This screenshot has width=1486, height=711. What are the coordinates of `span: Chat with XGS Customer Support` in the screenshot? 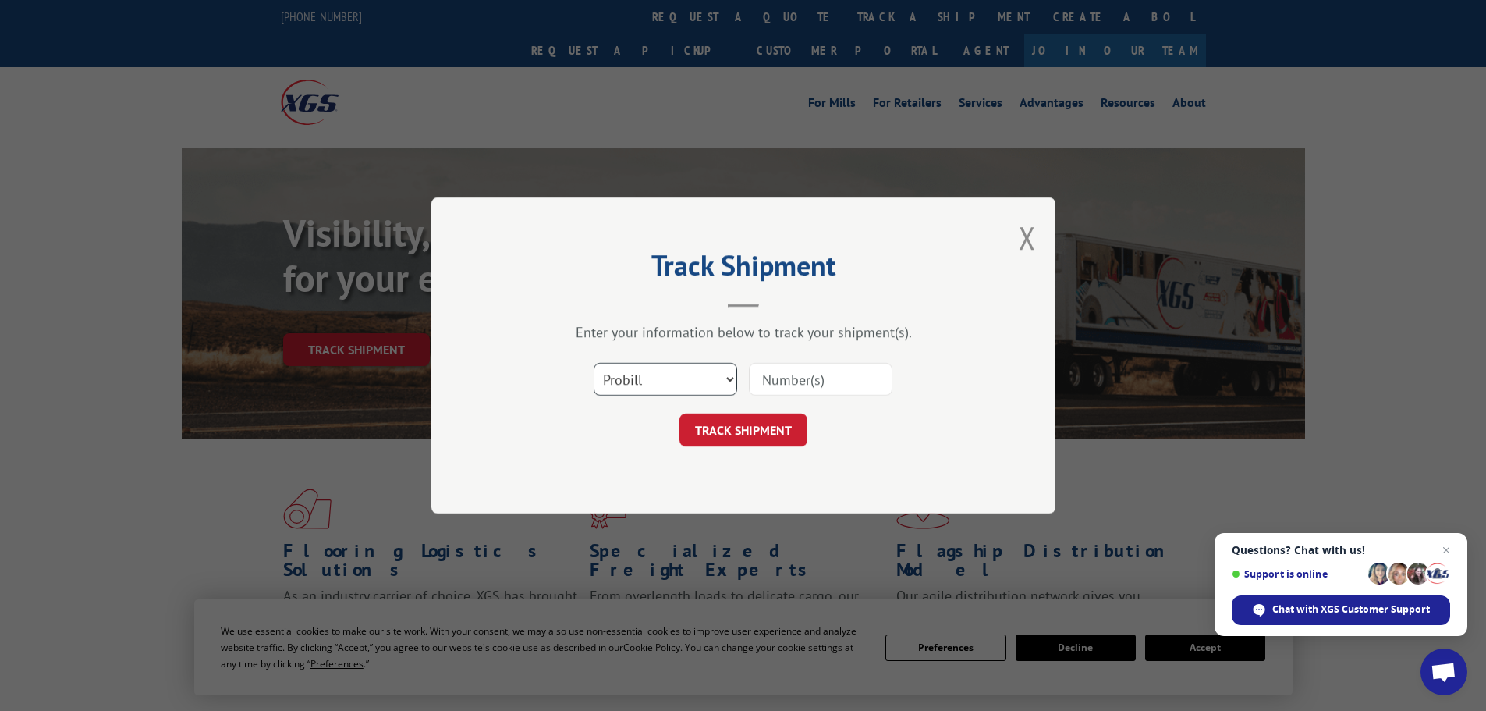 It's located at (1351, 609).